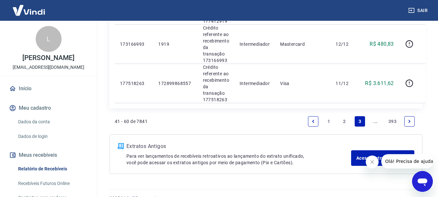 This screenshot has width=438, height=197. I want to click on img: Vindi, so click(29, 10).